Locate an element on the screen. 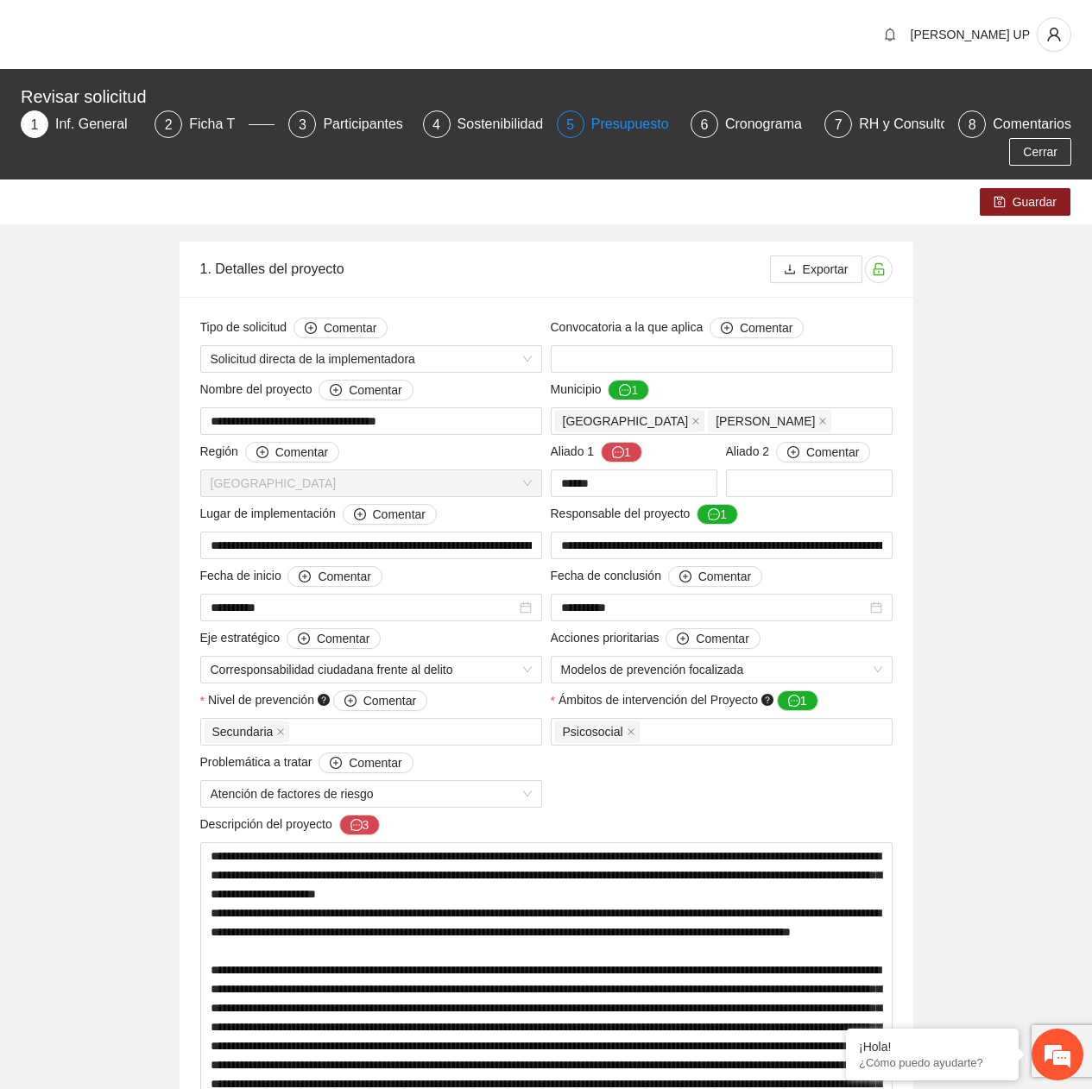  button: Tipo de solicitud is located at coordinates (340, 328).